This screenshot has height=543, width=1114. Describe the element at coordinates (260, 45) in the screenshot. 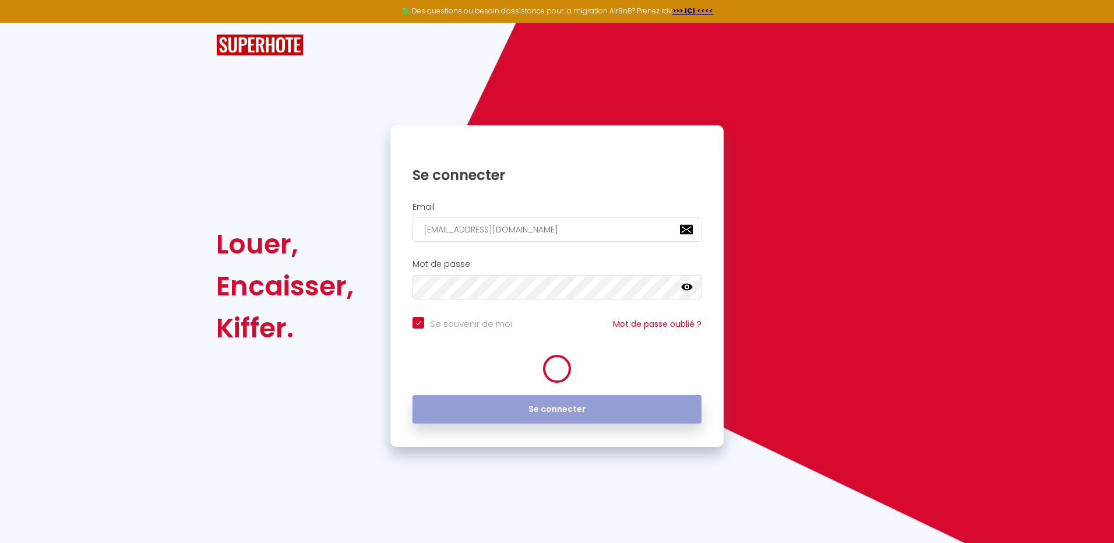

I see `img: SuperHote logo` at that location.